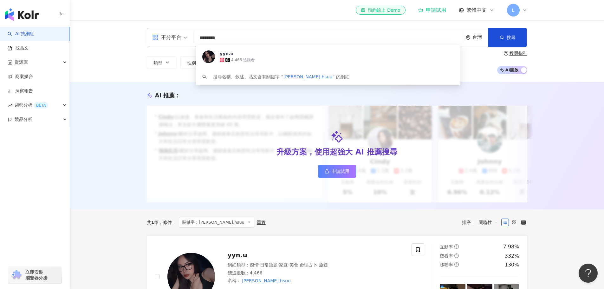 The width and height of the screenshot is (604, 289). I want to click on a: searchAI 找網紅, so click(21, 34).